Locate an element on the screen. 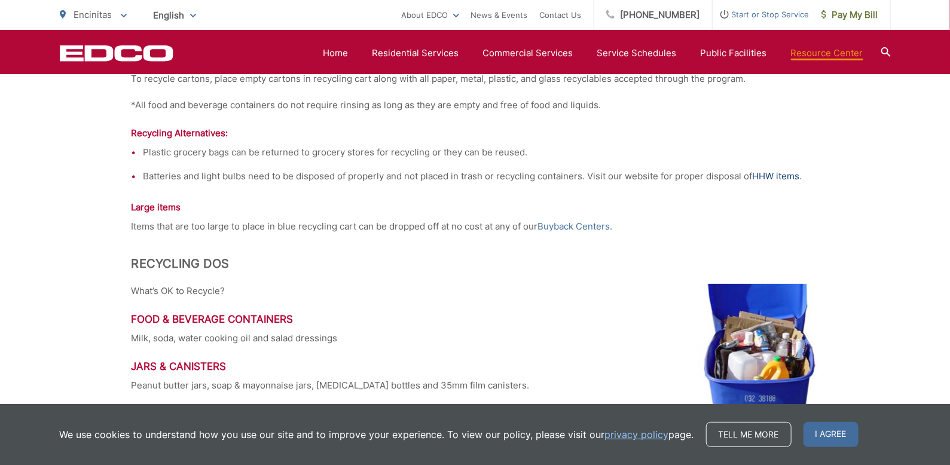  h4: Recycling Alternatives: is located at coordinates (475, 133).